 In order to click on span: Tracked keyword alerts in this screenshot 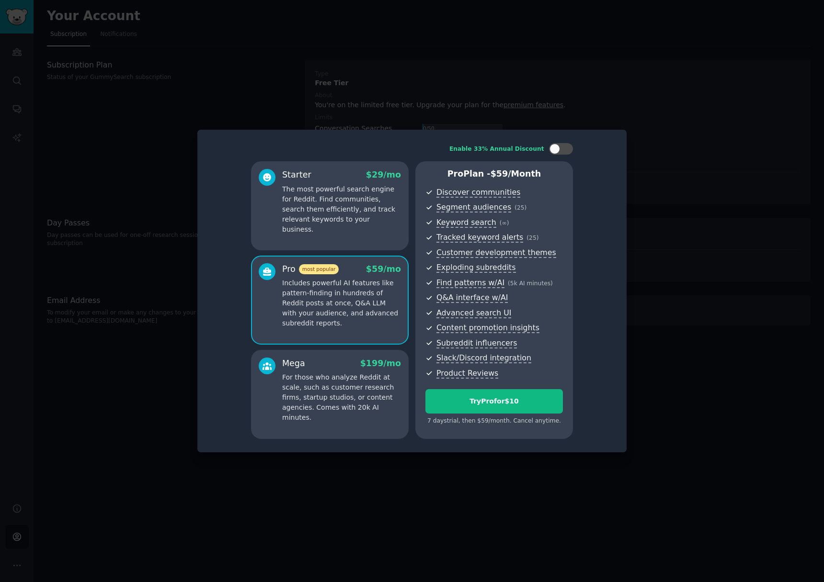, I will do `click(479, 238)`.